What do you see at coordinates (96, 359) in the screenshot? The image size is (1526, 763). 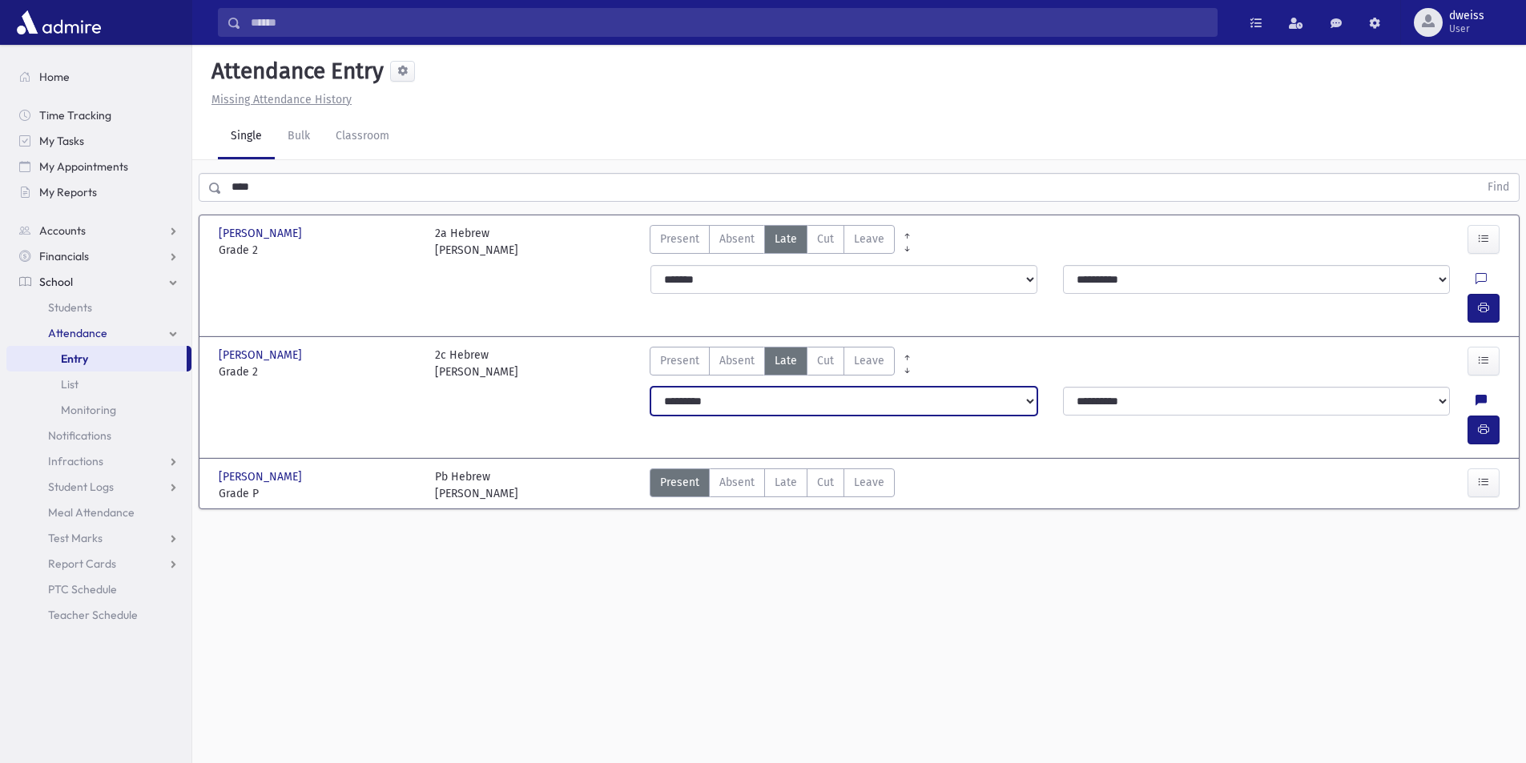 I see `a: Entry` at bounding box center [96, 359].